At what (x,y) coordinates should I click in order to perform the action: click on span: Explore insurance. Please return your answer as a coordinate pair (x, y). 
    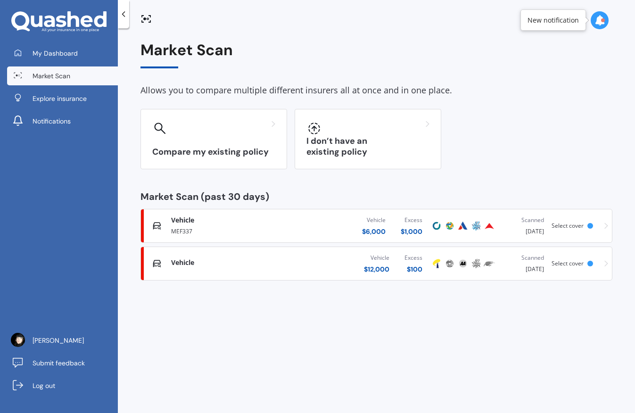
    Looking at the image, I should click on (59, 99).